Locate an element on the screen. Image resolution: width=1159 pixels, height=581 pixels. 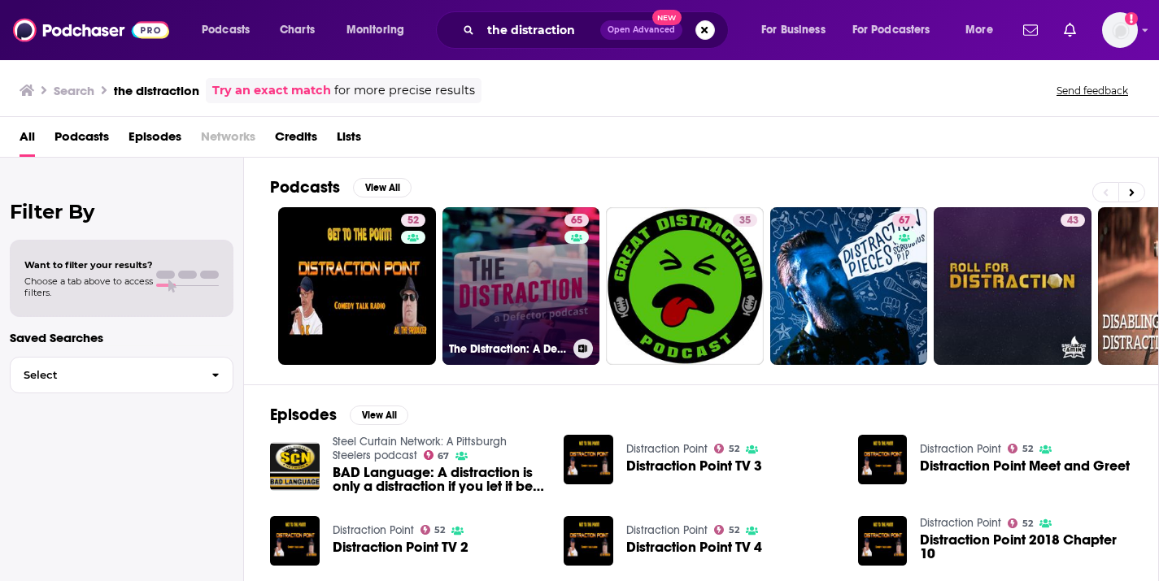
span: 43 is located at coordinates (1073, 221).